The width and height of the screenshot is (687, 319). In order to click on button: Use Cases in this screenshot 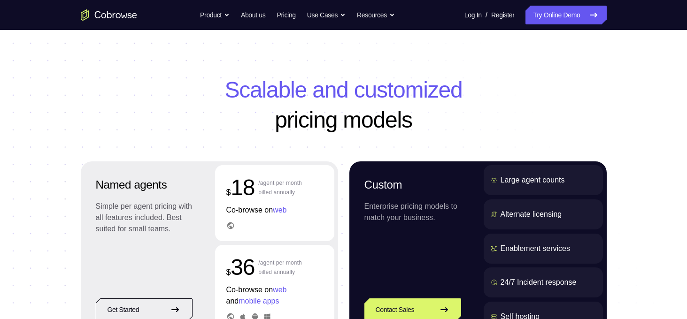, I will do `click(326, 15)`.